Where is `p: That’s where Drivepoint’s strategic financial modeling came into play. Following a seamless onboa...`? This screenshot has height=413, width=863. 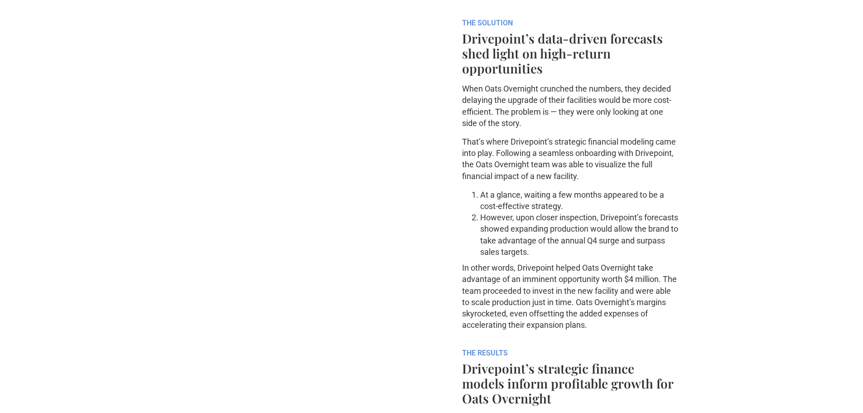
p: That’s where Drivepoint’s strategic financial modeling came into play. Following a seamless onboa... is located at coordinates (571, 159).